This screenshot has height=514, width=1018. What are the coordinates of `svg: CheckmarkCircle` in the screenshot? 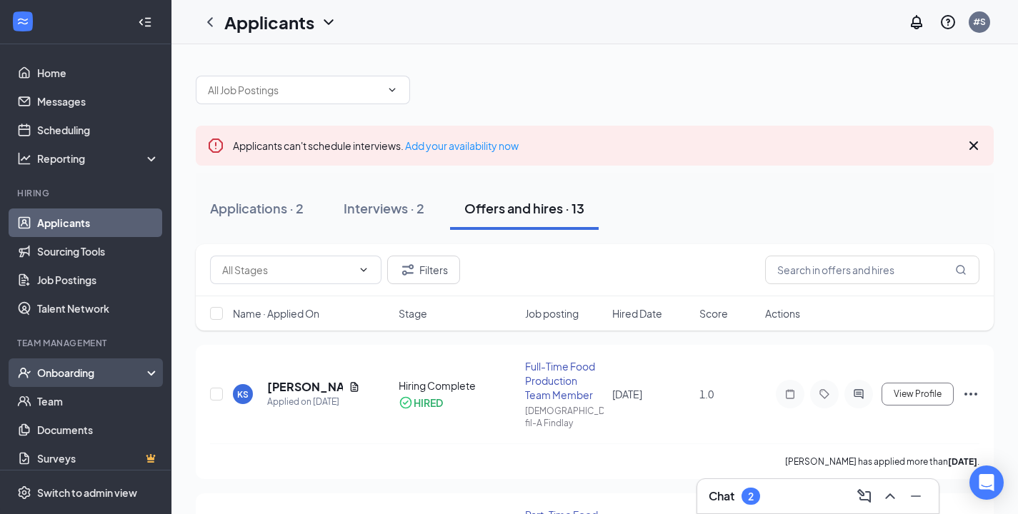 It's located at (406, 403).